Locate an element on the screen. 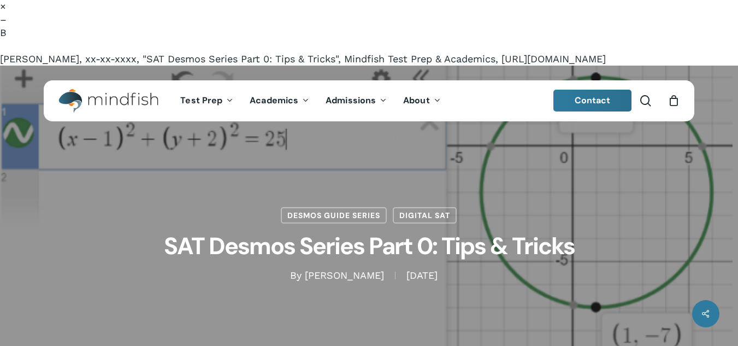 The height and width of the screenshot is (346, 738). a: Admissions is located at coordinates (356, 100).